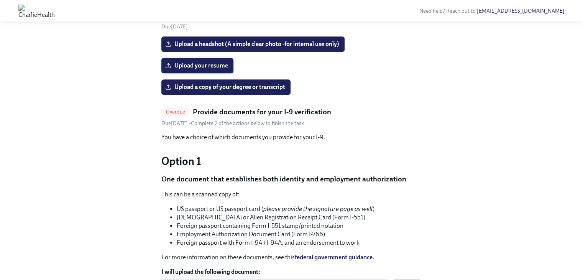  Describe the element at coordinates (36, 11) in the screenshot. I see `img: CharlieHealth` at that location.